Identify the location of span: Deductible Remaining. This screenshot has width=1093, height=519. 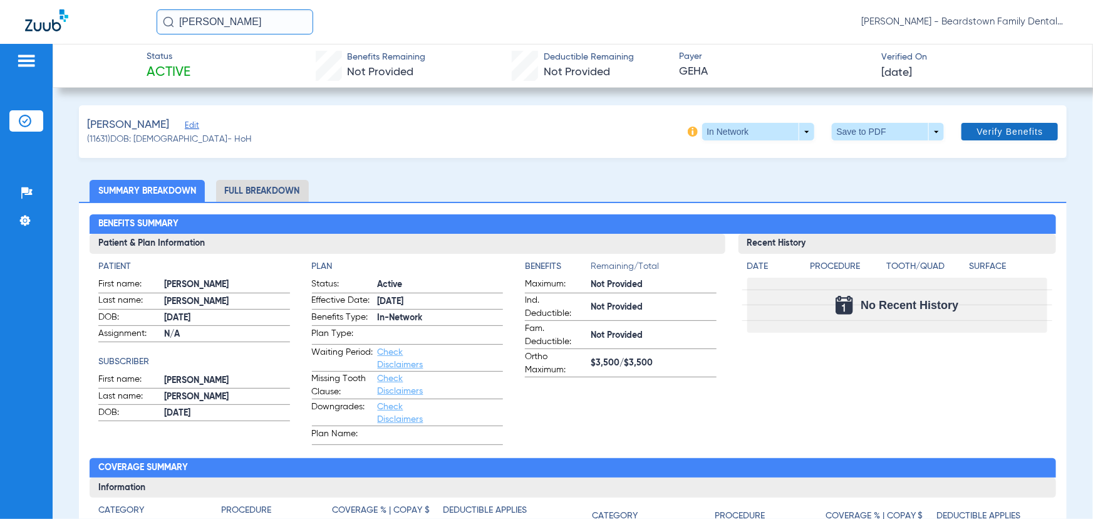
(589, 57).